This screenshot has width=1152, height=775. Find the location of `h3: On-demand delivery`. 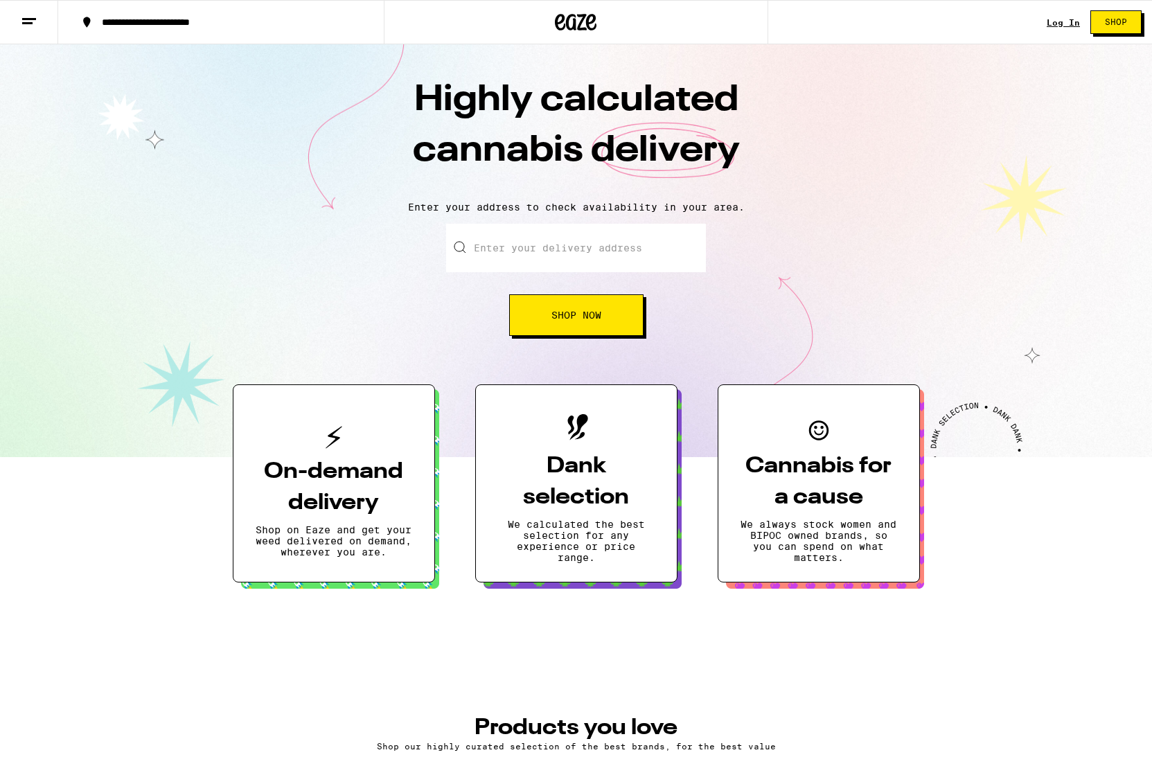

h3: On-demand delivery is located at coordinates (334, 488).